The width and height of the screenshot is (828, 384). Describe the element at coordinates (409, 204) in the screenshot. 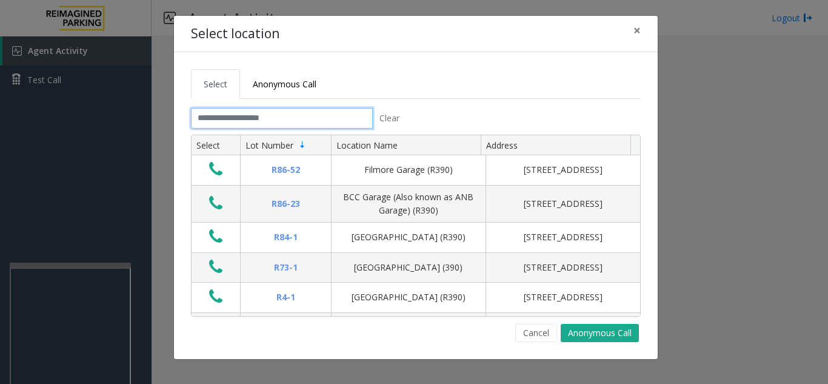

I see `div: BCC Garage (Also known as ANB Garage) (R390)` at that location.